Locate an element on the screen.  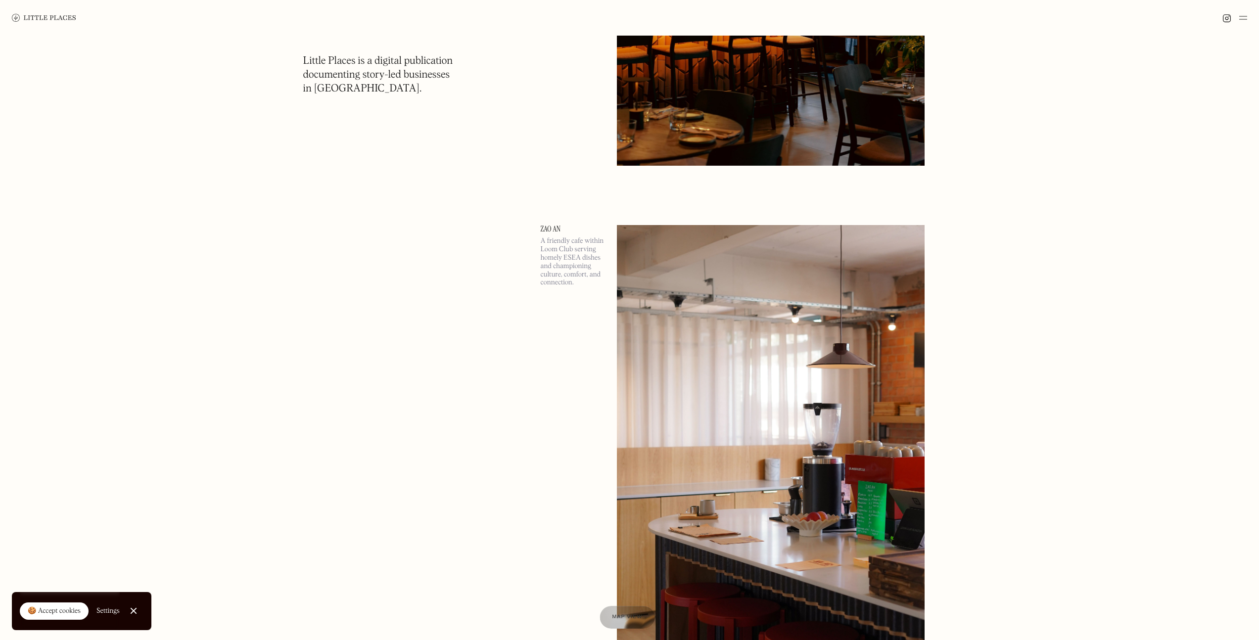
div: 🍪 Accept cookies is located at coordinates (54, 612).